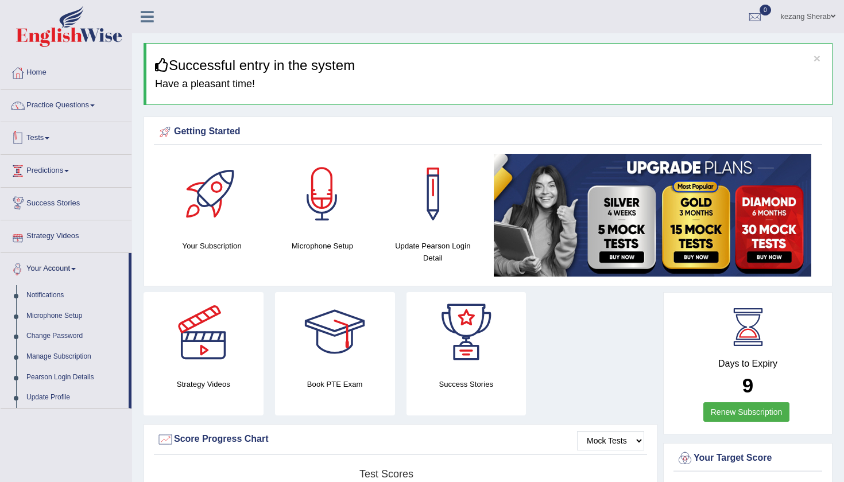  What do you see at coordinates (433, 252) in the screenshot?
I see `h4: Update Pearson Login Detail` at bounding box center [433, 252].